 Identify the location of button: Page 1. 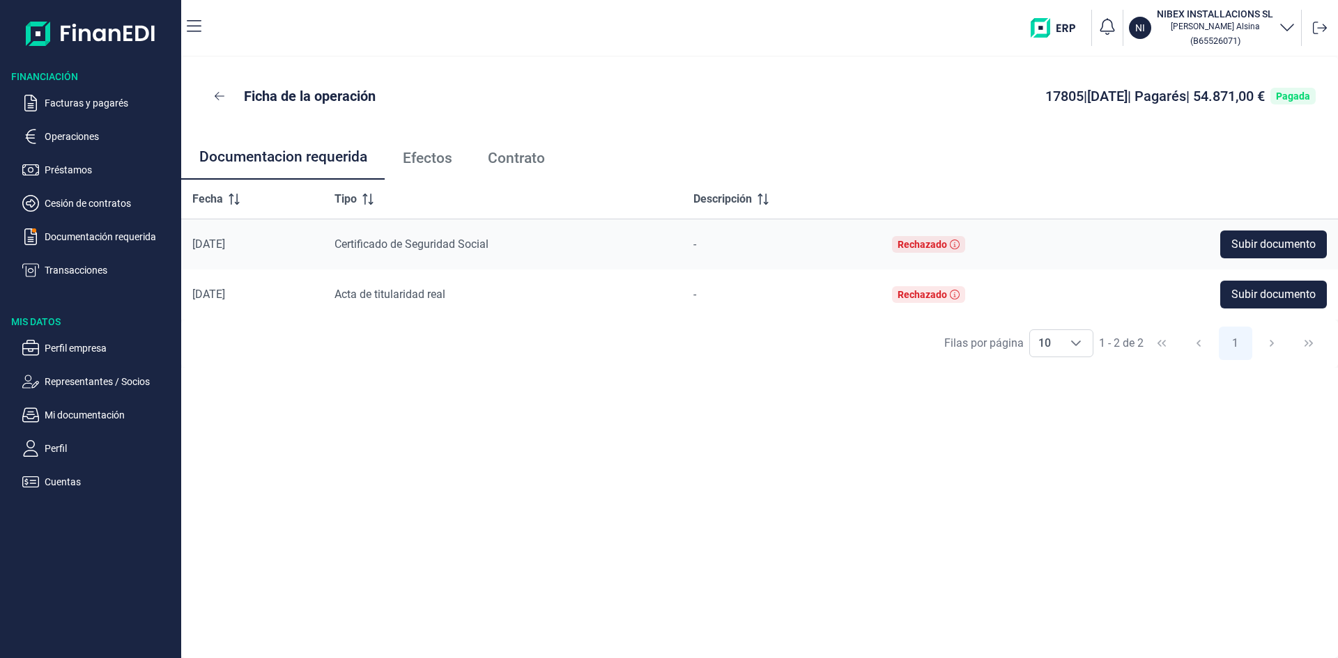
(1235, 343).